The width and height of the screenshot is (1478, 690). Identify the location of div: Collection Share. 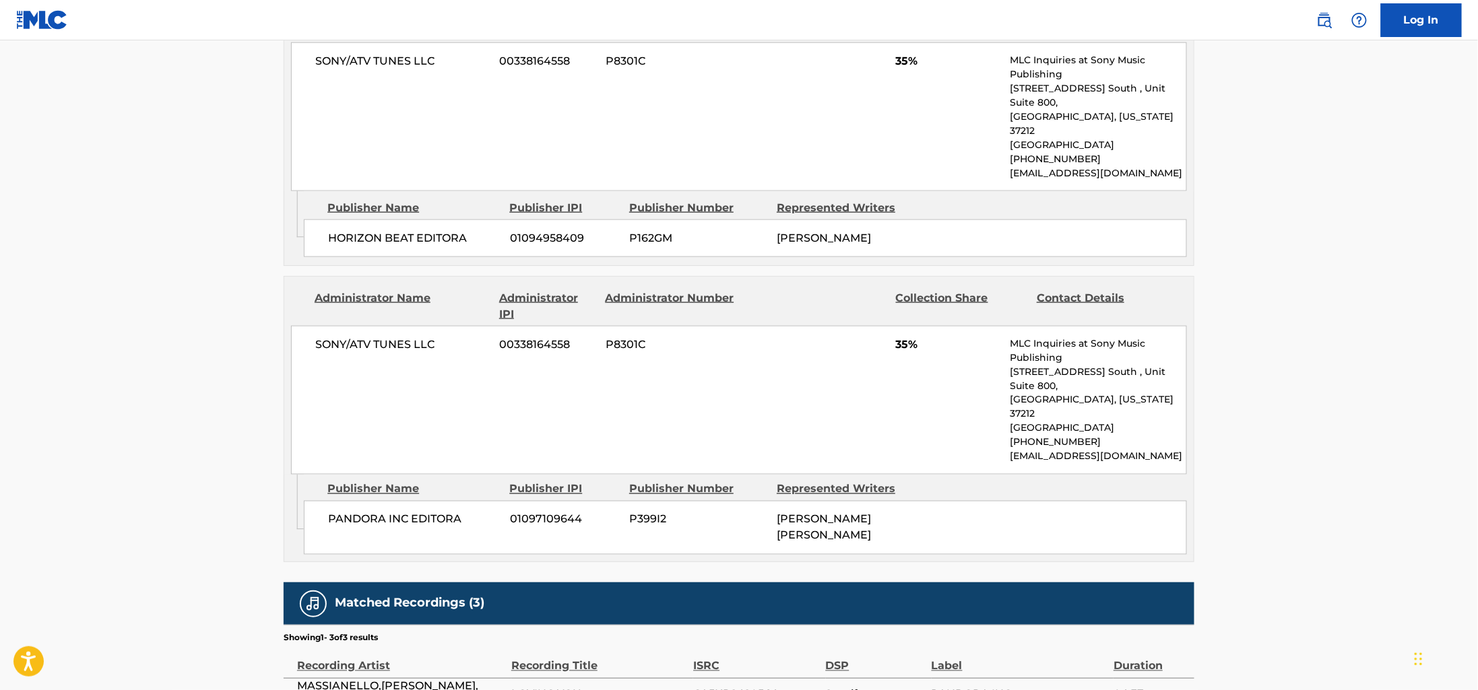
(961, 306).